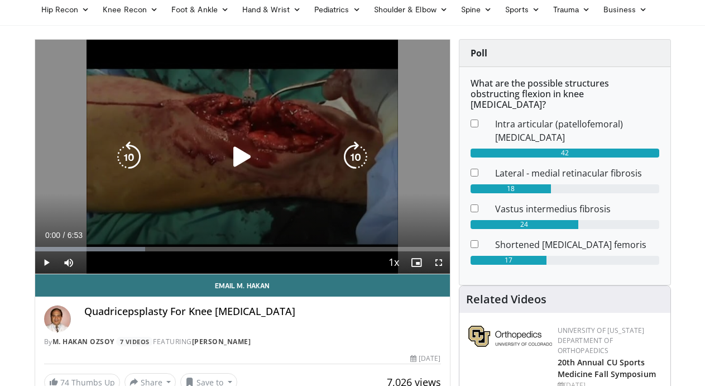 The width and height of the screenshot is (705, 386). I want to click on dd: Vastus intermedius fibrosis, so click(578, 209).